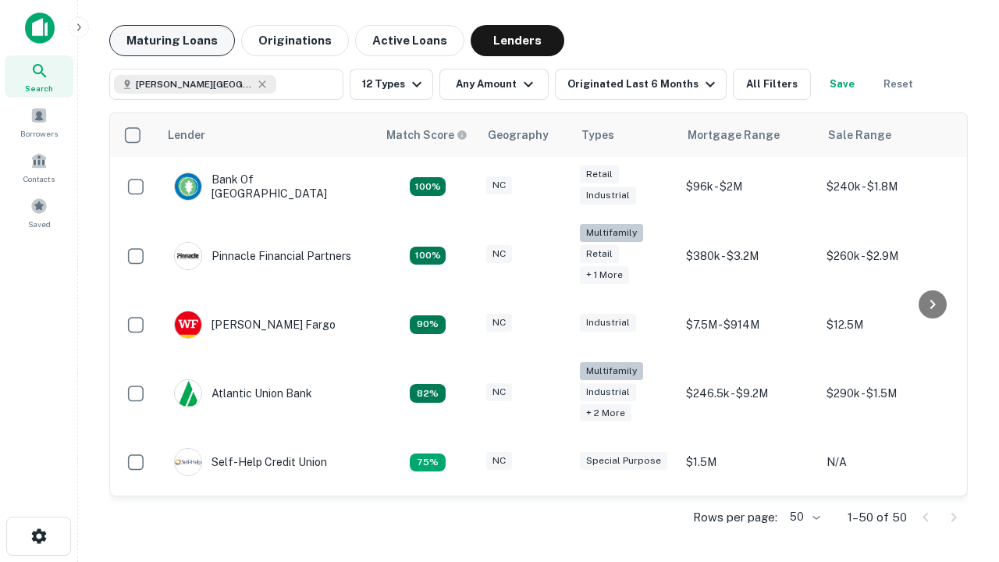 This screenshot has width=999, height=562. Describe the element at coordinates (427, 135) in the screenshot. I see `div: Capitalize uses an advanced AI algorithm to match your search with the best lender. The match sco...` at that location.